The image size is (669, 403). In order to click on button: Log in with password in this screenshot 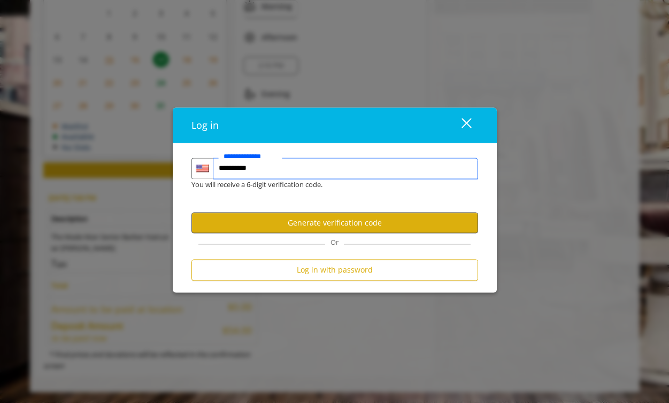, I will do `click(335, 270)`.